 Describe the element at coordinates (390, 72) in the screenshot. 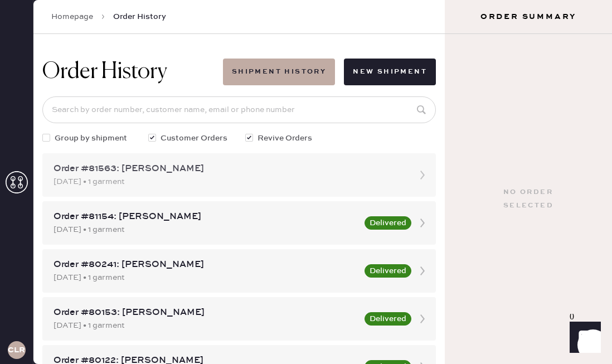

I see `button: New Shipment` at that location.